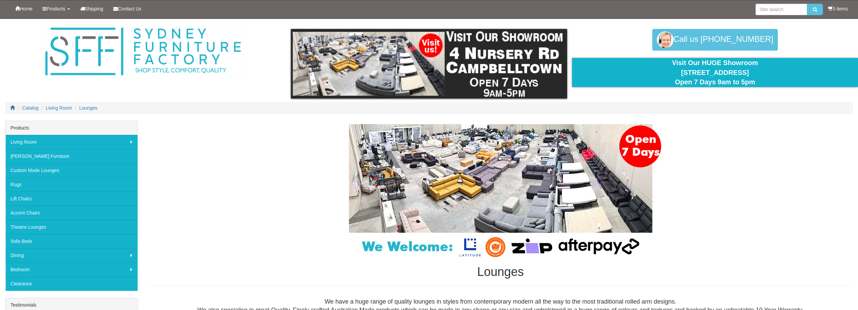 The height and width of the screenshot is (310, 858). What do you see at coordinates (88, 108) in the screenshot?
I see `span: Lounges` at bounding box center [88, 108].